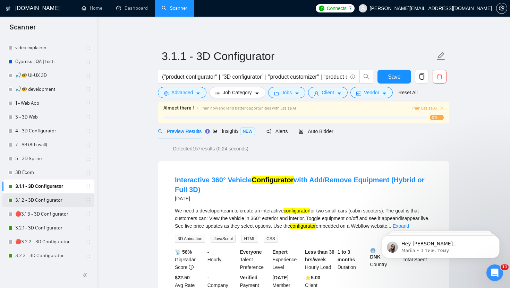 This screenshot has width=510, height=288. What do you see at coordinates (269, 131) in the screenshot?
I see `span: notification` at bounding box center [269, 131].